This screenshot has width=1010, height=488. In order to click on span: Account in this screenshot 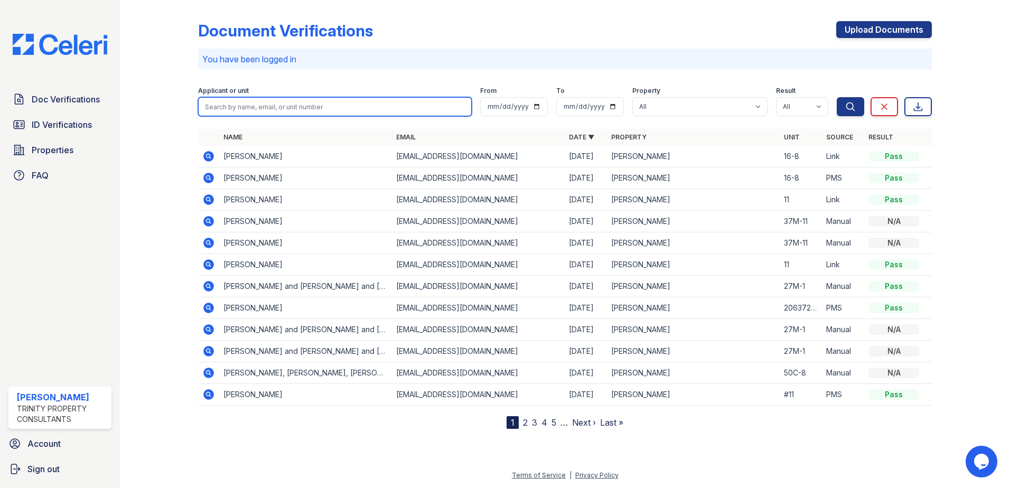, I will do `click(44, 444)`.